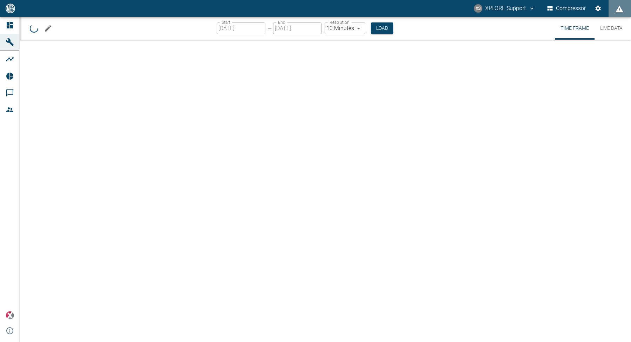 This screenshot has width=631, height=342. Describe the element at coordinates (48, 28) in the screenshot. I see `button: Edit machine` at that location.